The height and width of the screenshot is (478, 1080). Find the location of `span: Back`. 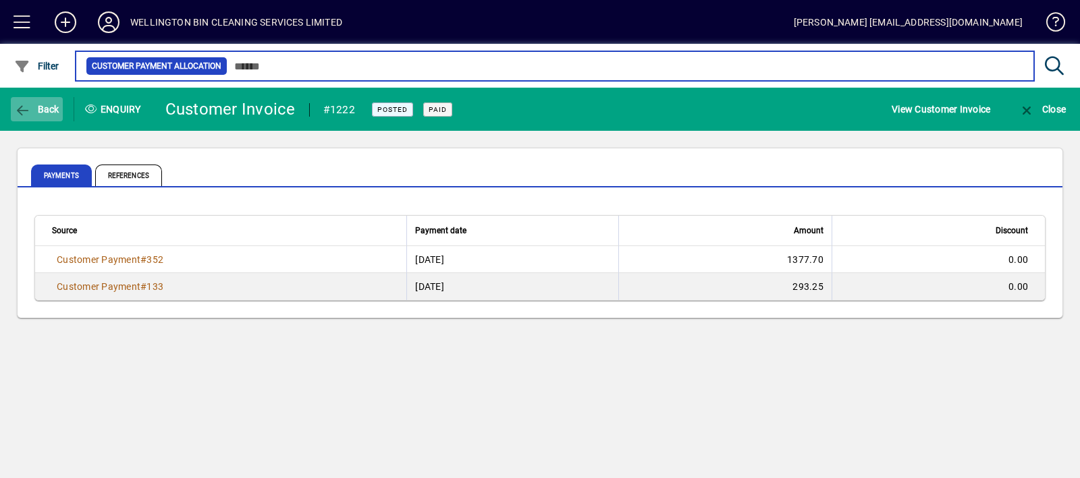

span: Back is located at coordinates (36, 109).